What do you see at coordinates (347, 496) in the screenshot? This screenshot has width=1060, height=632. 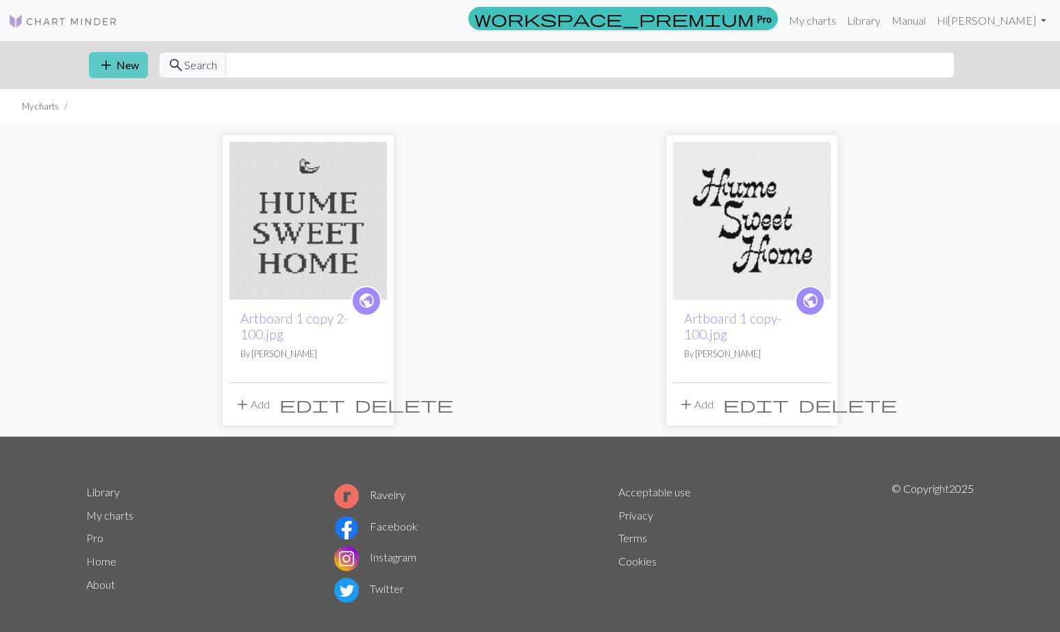 I see `img: Ravelry logo` at bounding box center [347, 496].